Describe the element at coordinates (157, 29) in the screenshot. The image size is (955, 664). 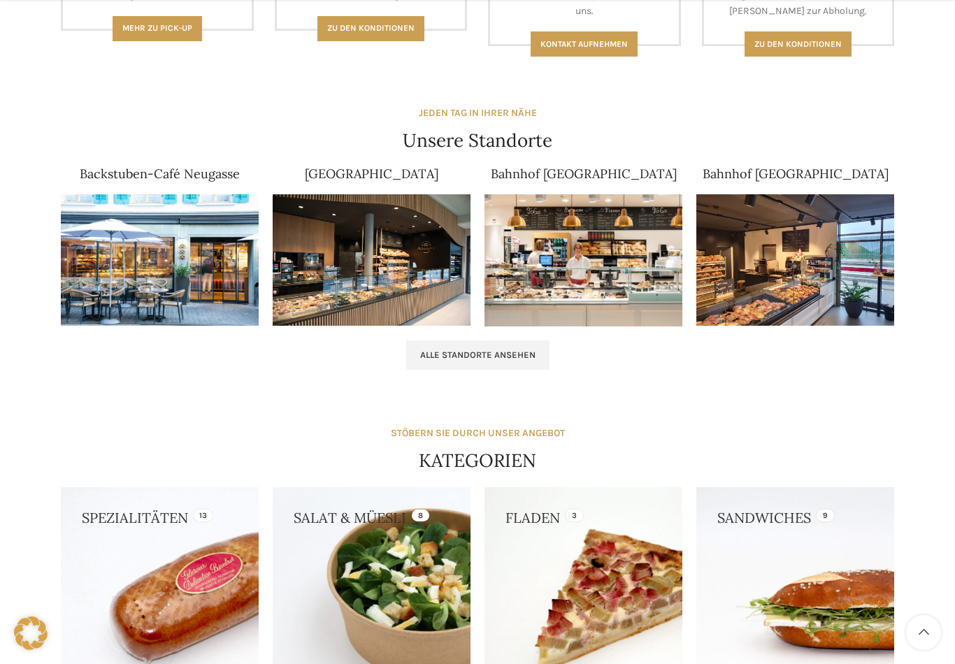
I see `a: Mehr zu Pick-Up` at that location.